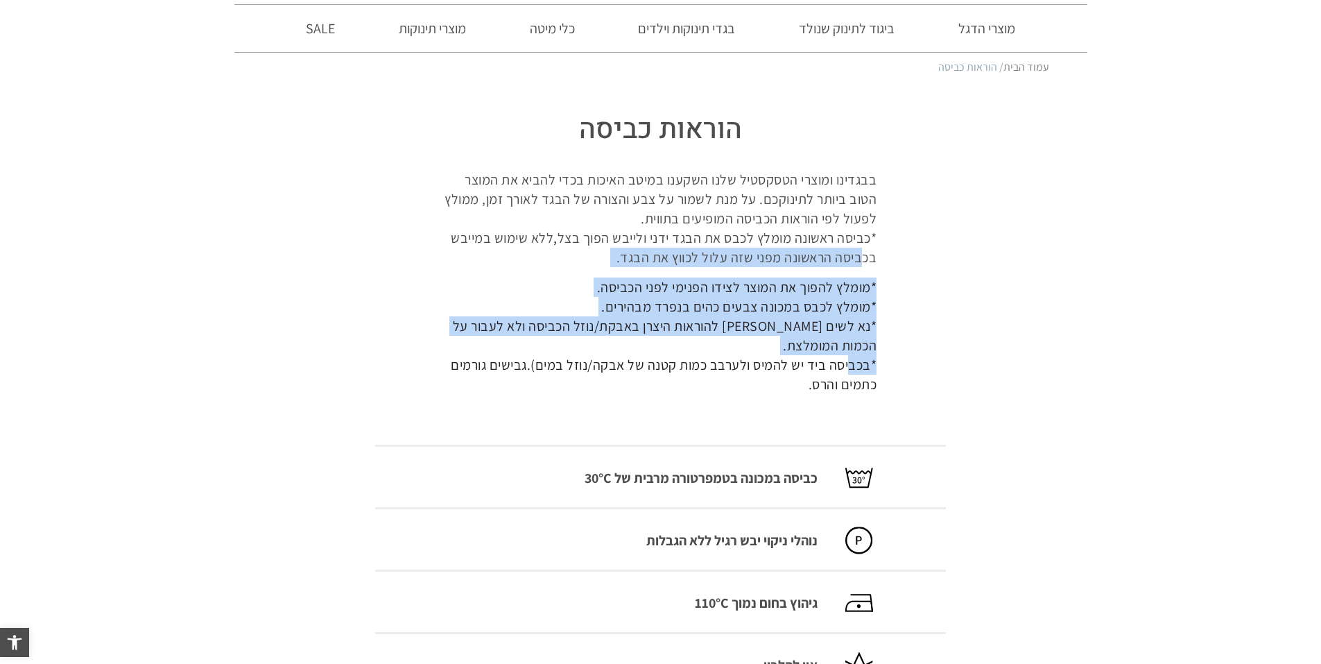  What do you see at coordinates (552, 28) in the screenshot?
I see `a: כלי מיטה` at bounding box center [552, 28].